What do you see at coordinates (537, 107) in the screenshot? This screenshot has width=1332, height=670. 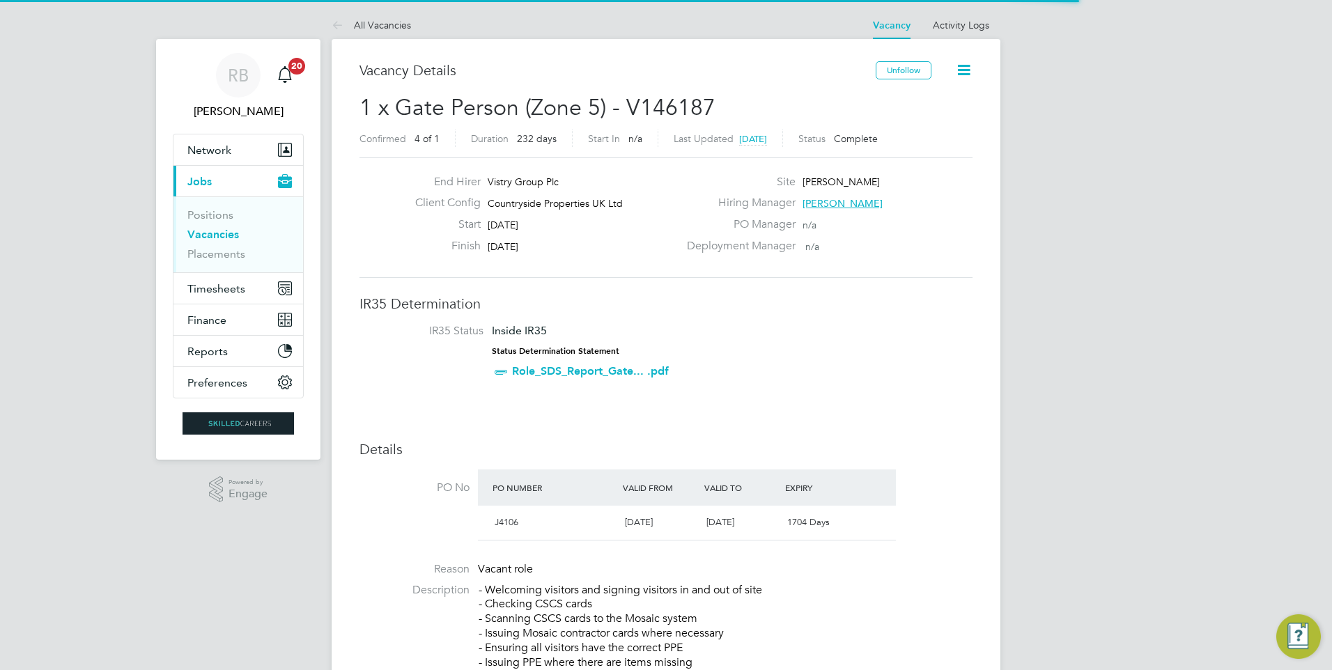 I see `span: 1 x Gate Person (Zone 5) - V146187` at bounding box center [537, 107].